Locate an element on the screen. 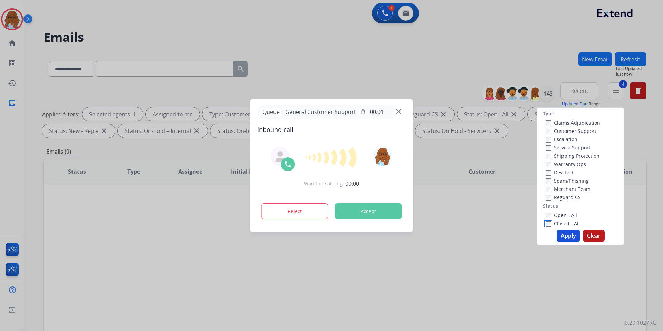  img: call-icon is located at coordinates (288, 164).